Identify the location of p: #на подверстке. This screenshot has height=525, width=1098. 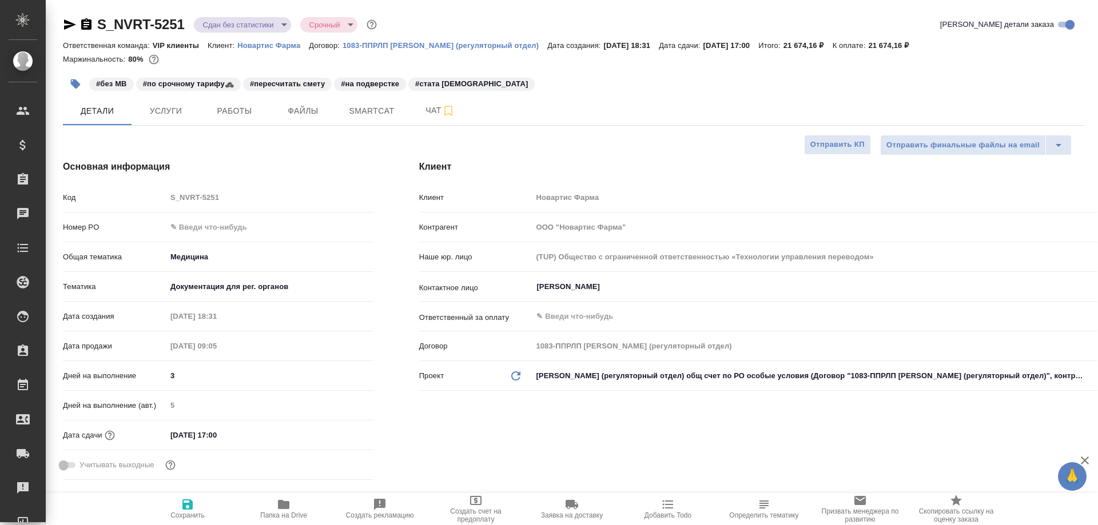
(370, 84).